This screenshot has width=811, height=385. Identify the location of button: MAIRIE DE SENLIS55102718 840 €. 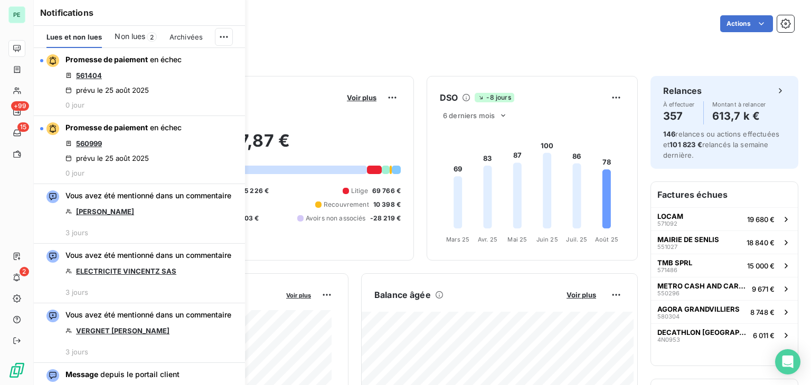
(724, 242).